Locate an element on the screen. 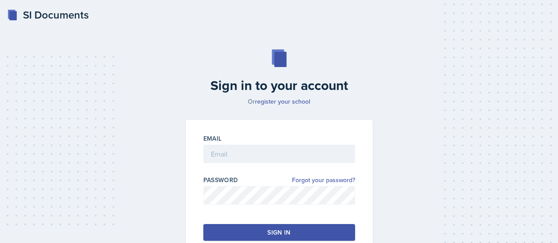 The width and height of the screenshot is (558, 243). button: Sign in is located at coordinates (279, 233).